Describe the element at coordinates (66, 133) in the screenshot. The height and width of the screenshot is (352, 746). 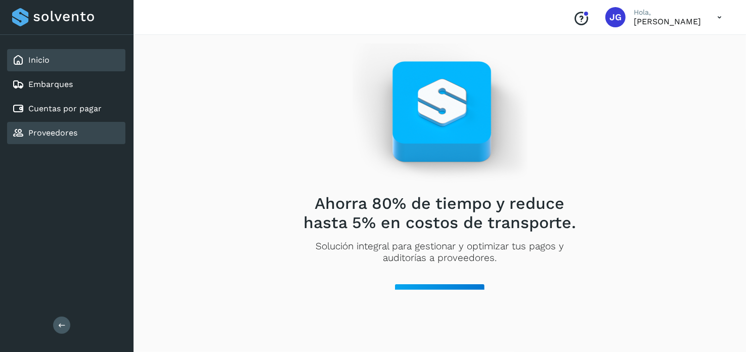
I see `div: Proveedores` at that location.